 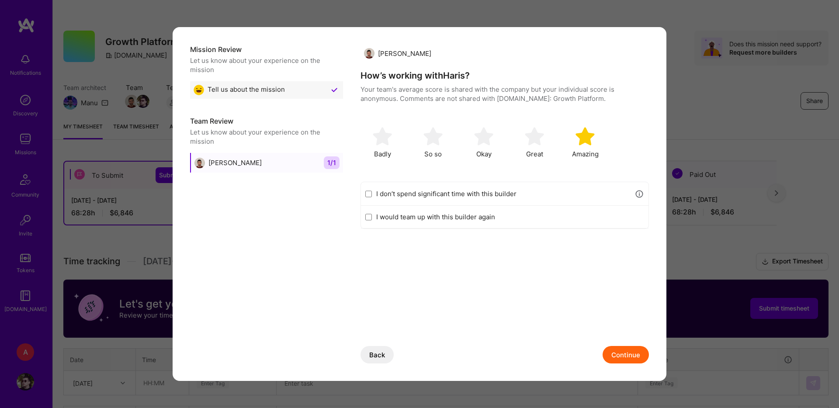 What do you see at coordinates (505, 76) in the screenshot?
I see `h4: How’s working with Haris ?` at bounding box center [505, 76].